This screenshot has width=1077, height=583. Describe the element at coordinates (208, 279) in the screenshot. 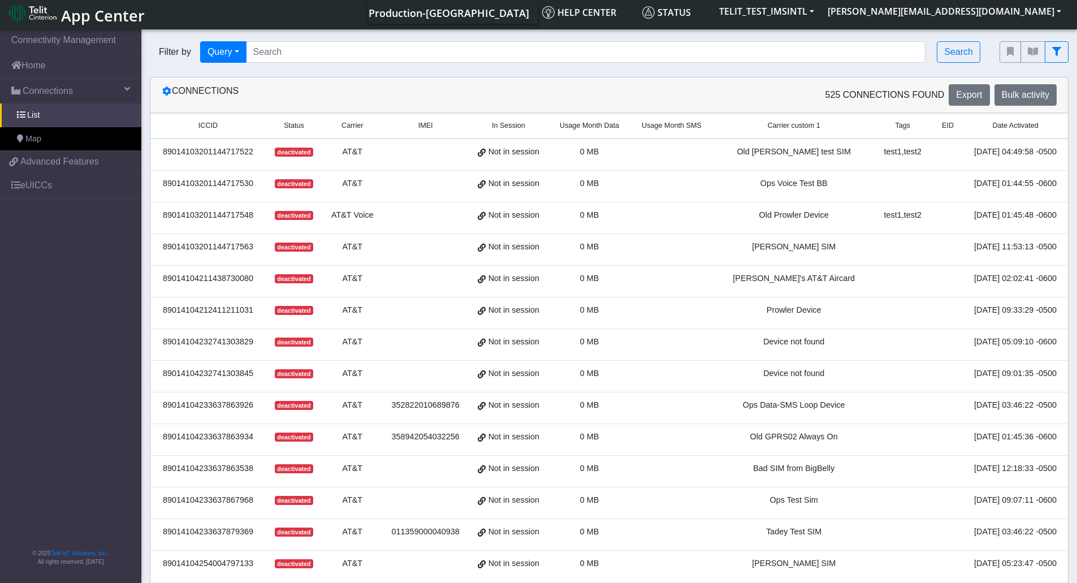

I see `div: 89014104211438730080` at that location.